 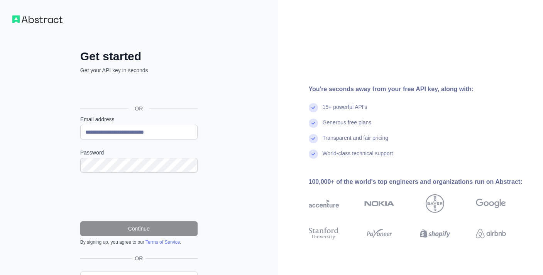 I want to click on div: Generous free plans, so click(x=347, y=126).